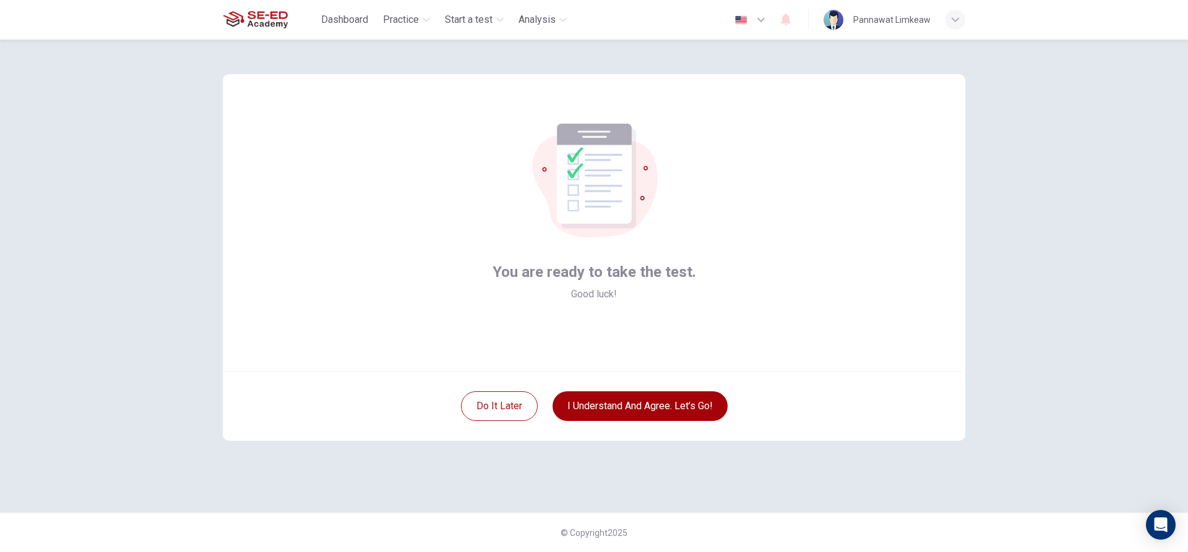 The height and width of the screenshot is (552, 1188). I want to click on img: Profile picture, so click(833, 20).